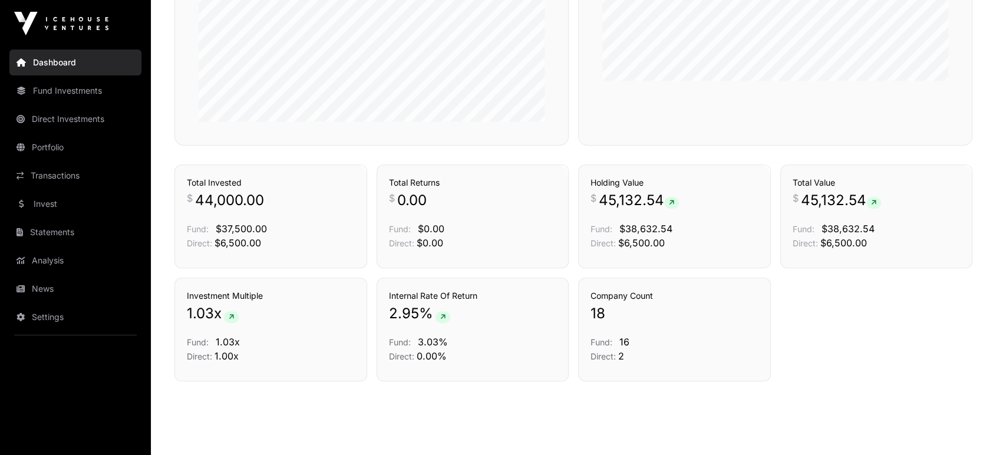 The image size is (996, 455). What do you see at coordinates (229, 200) in the screenshot?
I see `span: 44,000.00` at bounding box center [229, 200].